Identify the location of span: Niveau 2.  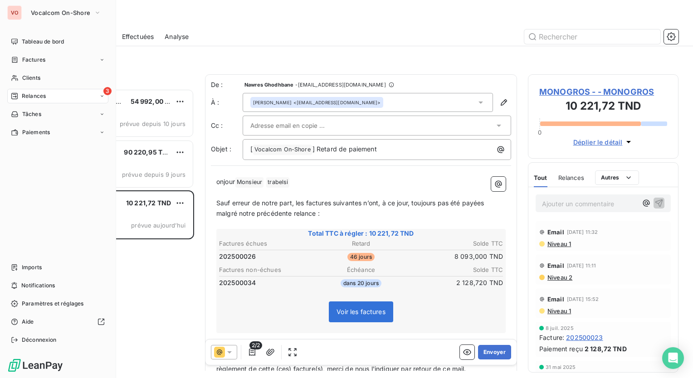
(559, 278).